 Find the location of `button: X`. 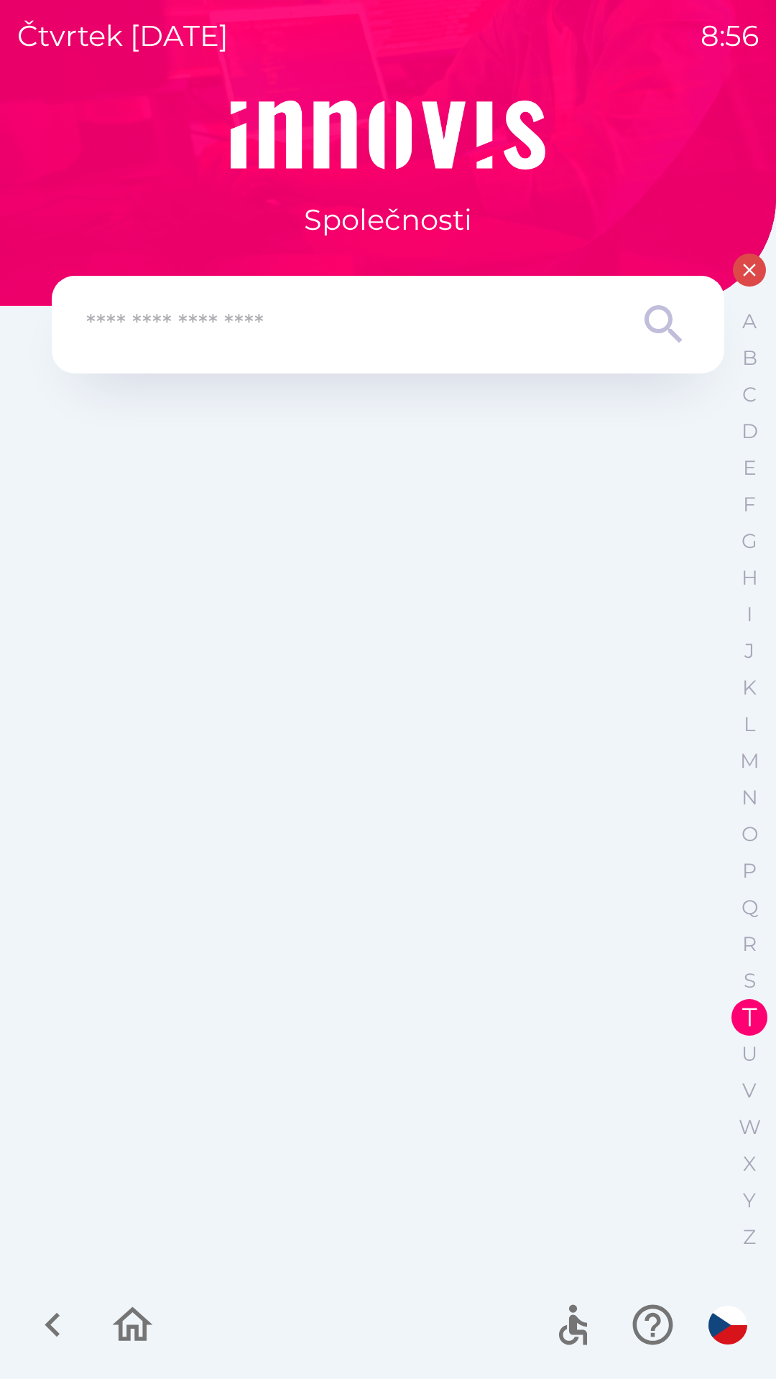

button: X is located at coordinates (749, 1163).